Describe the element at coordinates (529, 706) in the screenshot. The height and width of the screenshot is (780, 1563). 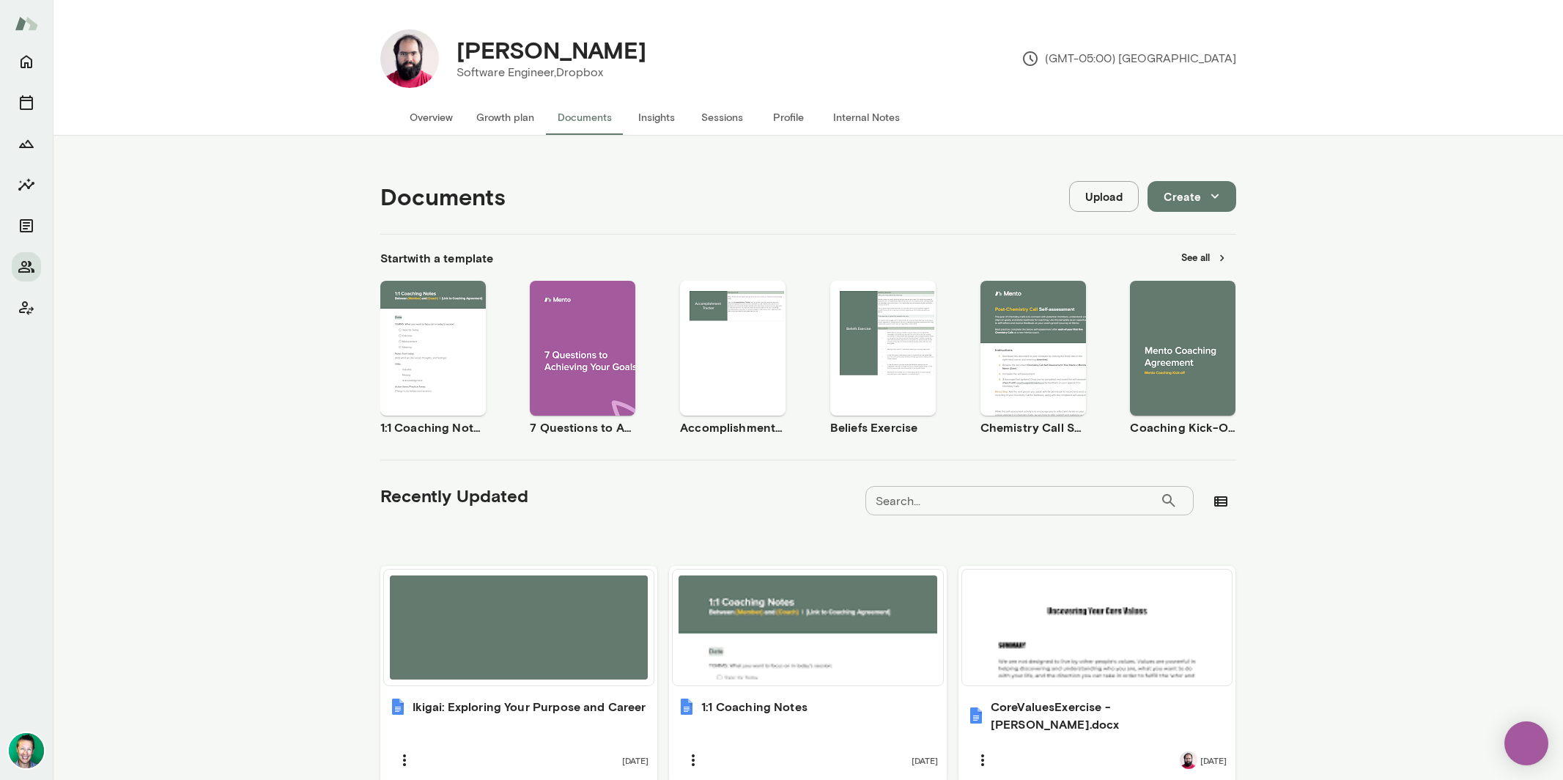
I see `h6: Ikigai: Exploring Your Purpose and Career` at that location.